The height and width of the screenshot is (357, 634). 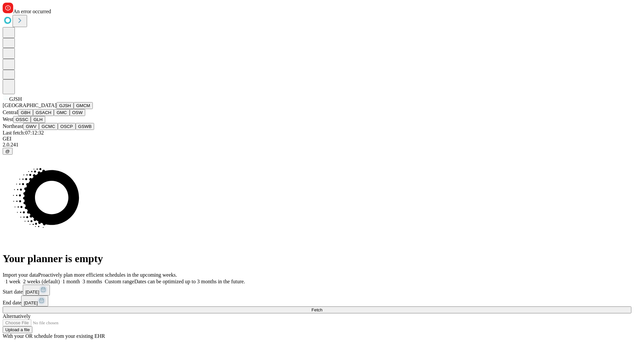 I want to click on button: Upload a file, so click(x=18, y=329).